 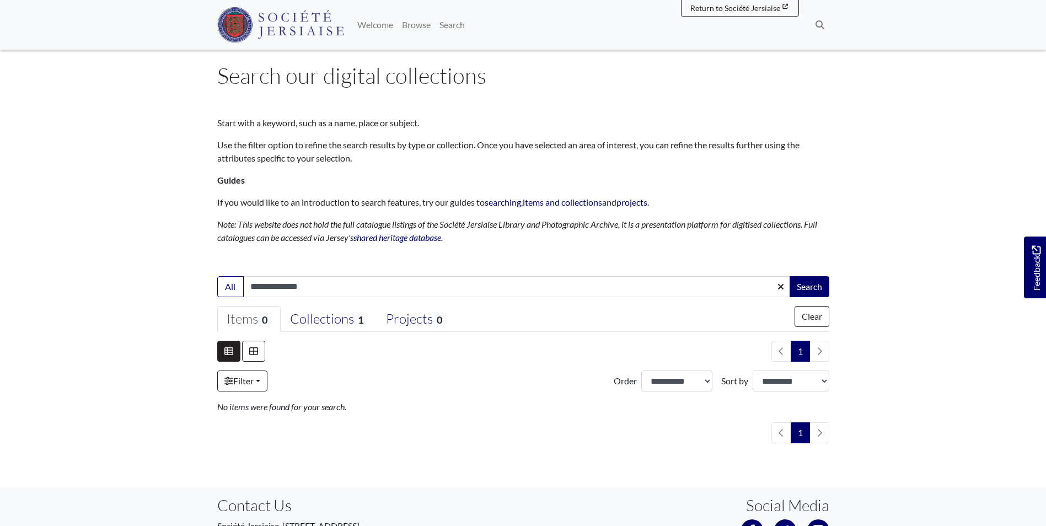 I want to click on button: All, so click(x=230, y=287).